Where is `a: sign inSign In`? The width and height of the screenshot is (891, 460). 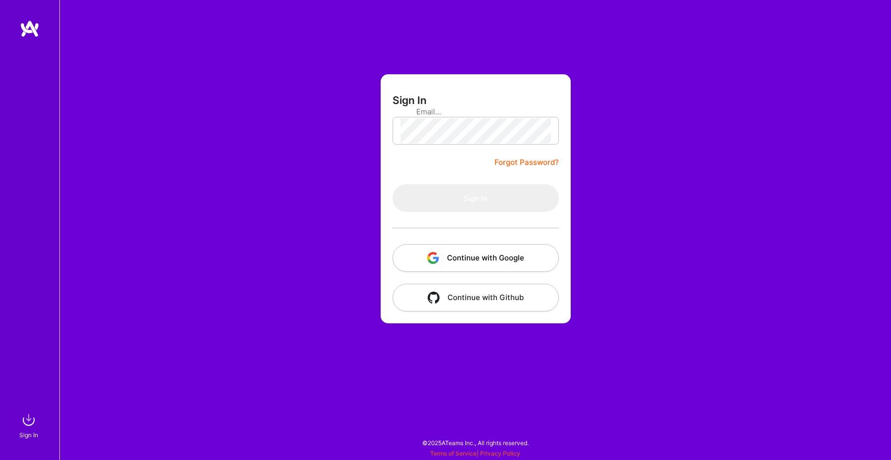
a: sign inSign In is located at coordinates (30, 425).